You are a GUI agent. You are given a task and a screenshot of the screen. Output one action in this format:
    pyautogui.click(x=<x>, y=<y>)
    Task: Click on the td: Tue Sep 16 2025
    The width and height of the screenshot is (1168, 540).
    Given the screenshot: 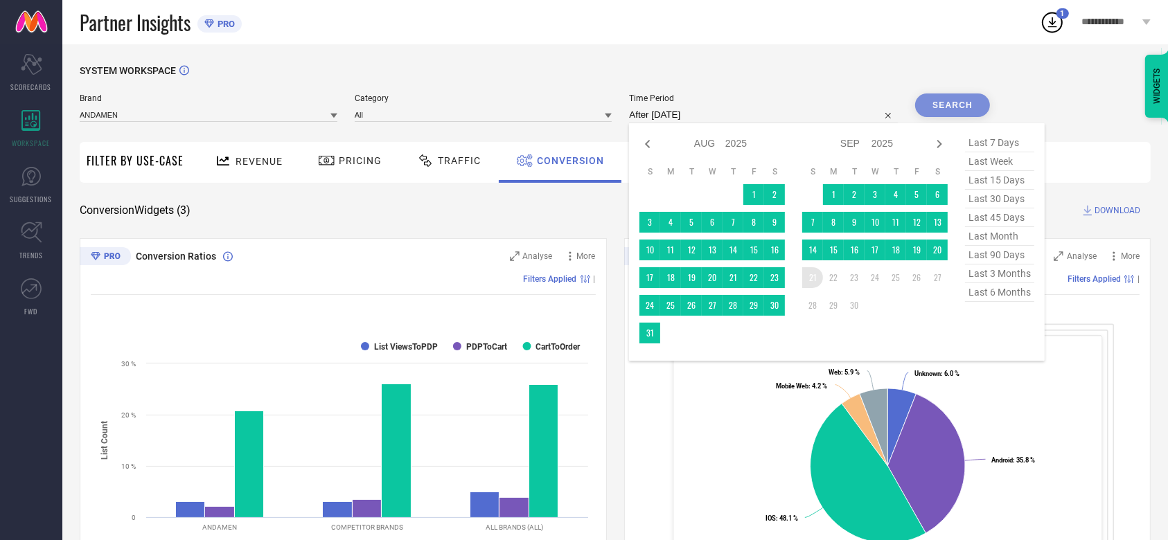 What is the action you would take?
    pyautogui.click(x=854, y=250)
    